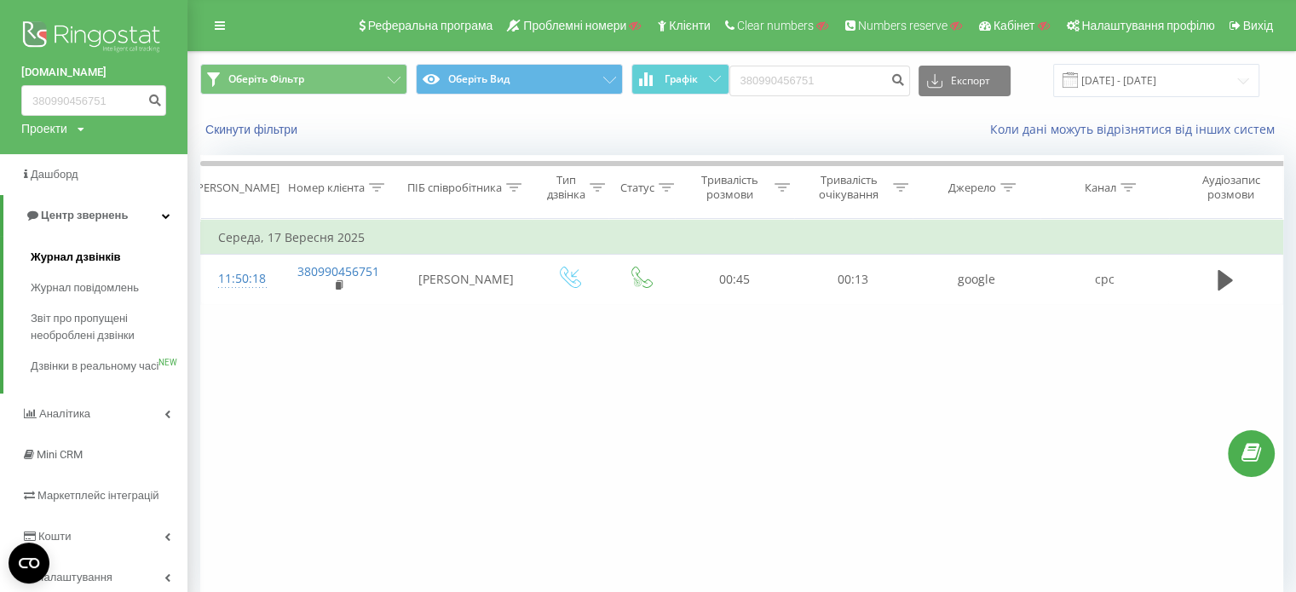 The height and width of the screenshot is (592, 1296). What do you see at coordinates (689, 26) in the screenshot?
I see `span: Клієнти` at bounding box center [689, 26].